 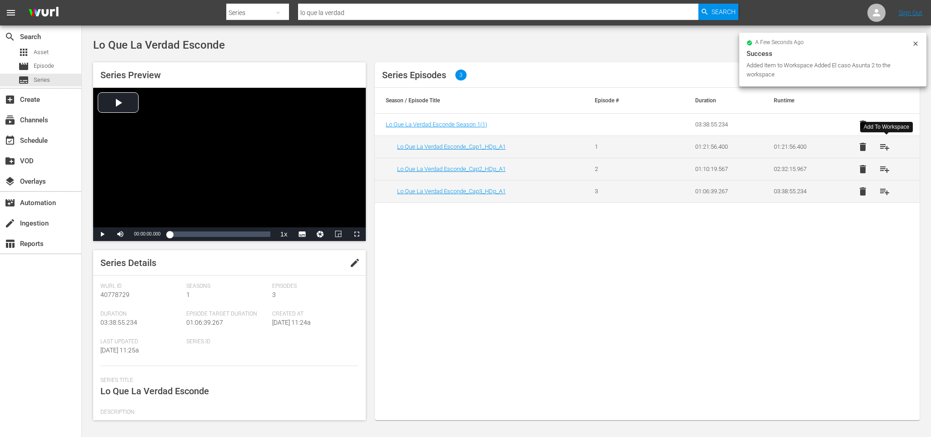 I want to click on span: Wurl Id, so click(x=141, y=286).